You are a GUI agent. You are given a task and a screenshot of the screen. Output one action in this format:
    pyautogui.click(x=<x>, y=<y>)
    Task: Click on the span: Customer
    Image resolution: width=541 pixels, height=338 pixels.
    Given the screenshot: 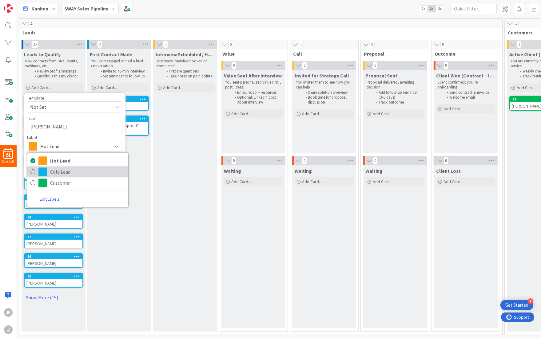 What is the action you would take?
    pyautogui.click(x=88, y=183)
    